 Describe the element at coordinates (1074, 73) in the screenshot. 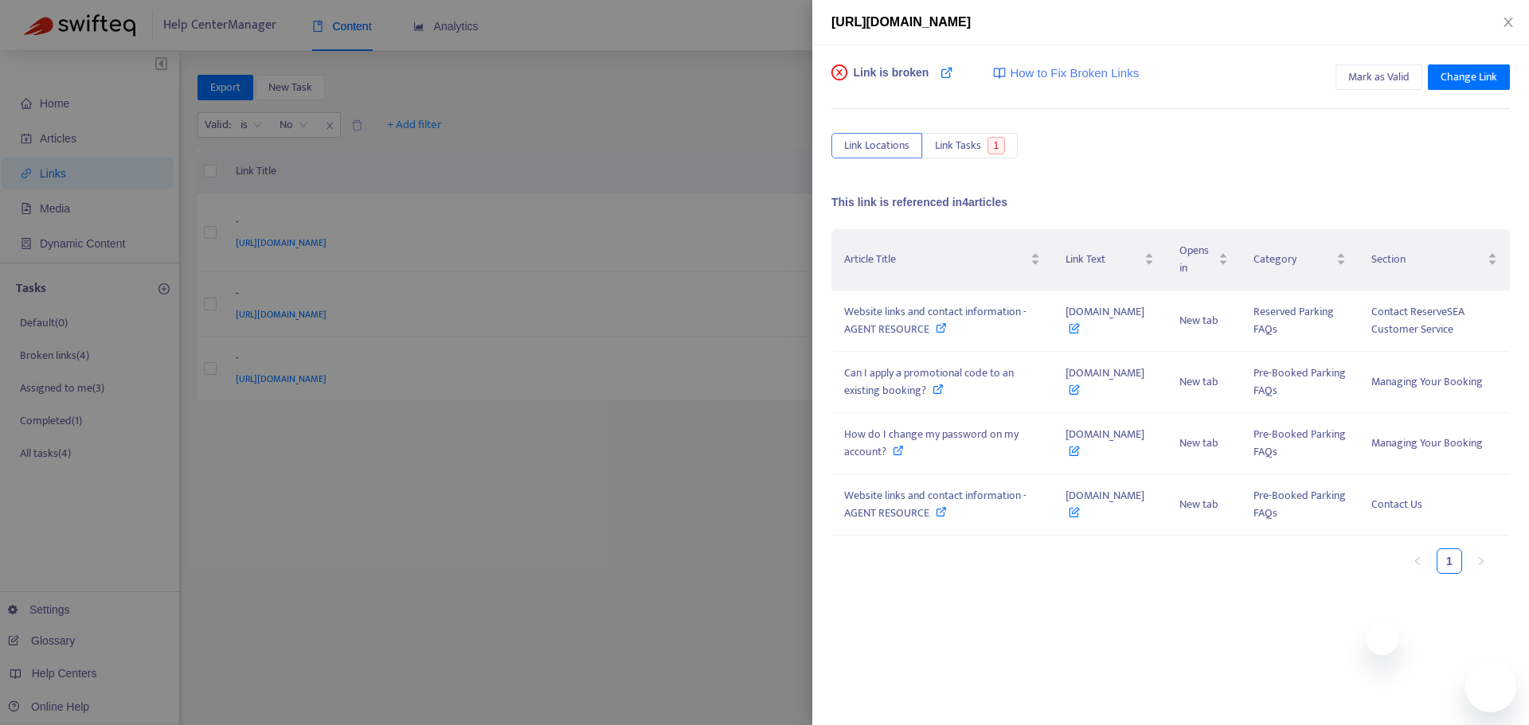

I see `span: How to Fix Broken Links` at that location.